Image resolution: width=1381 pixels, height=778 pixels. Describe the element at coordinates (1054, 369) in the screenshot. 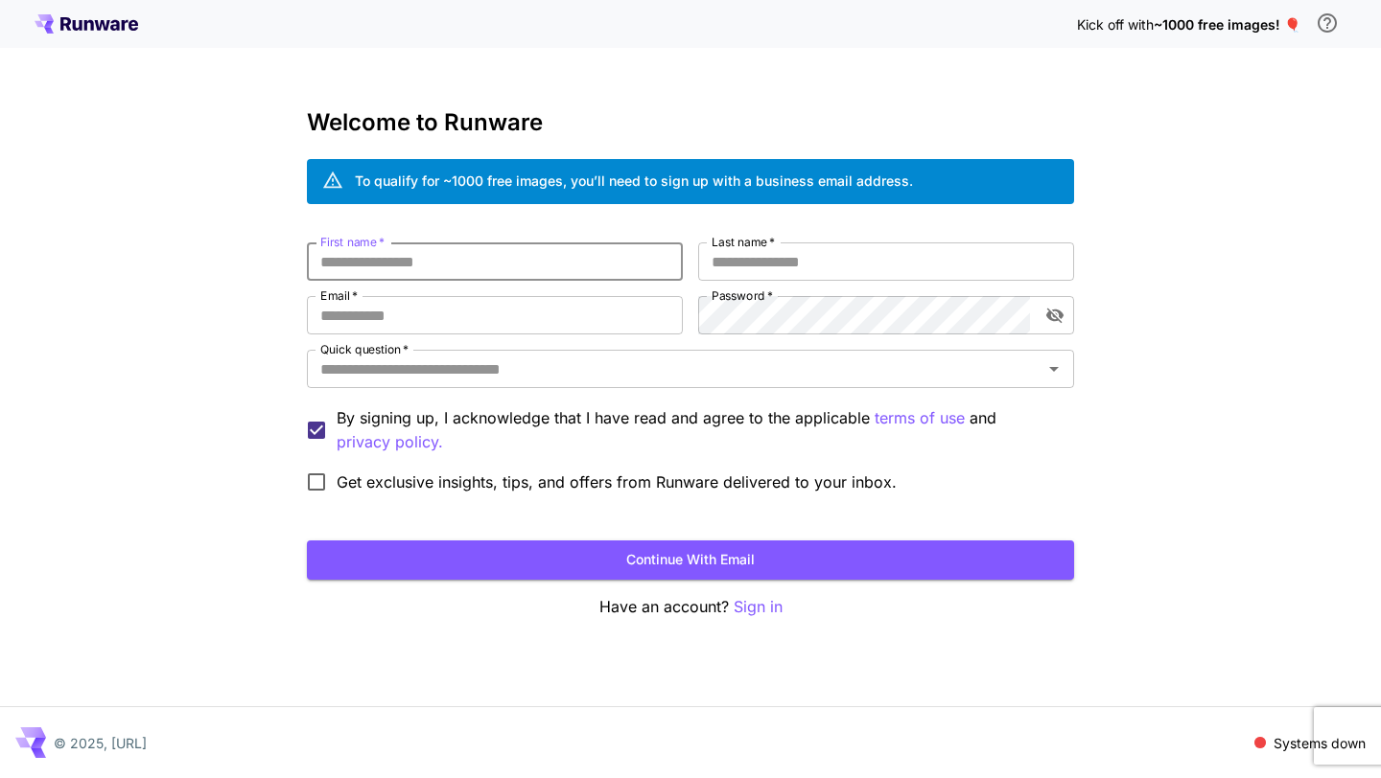

I see `button: Open` at that location.